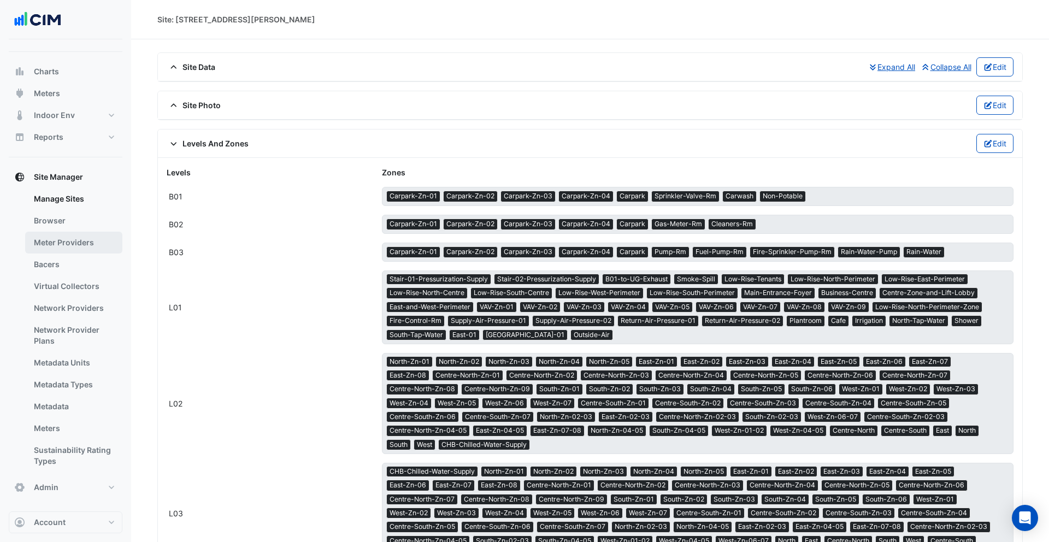  Describe the element at coordinates (848, 307) in the screenshot. I see `span: VAV-Zn-09` at that location.